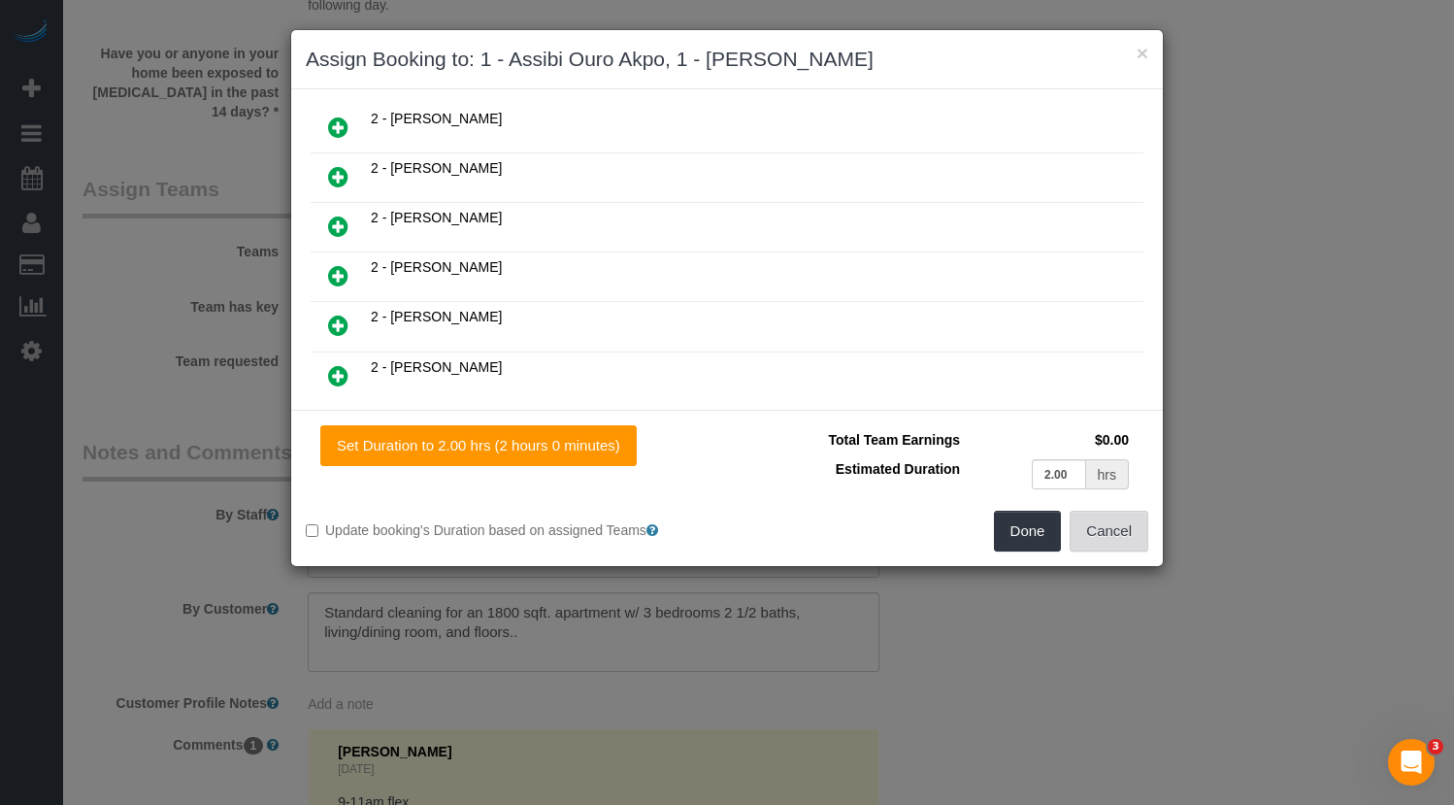  What do you see at coordinates (853, 440) in the screenshot?
I see `td: Total Team Earnings` at bounding box center [853, 440].